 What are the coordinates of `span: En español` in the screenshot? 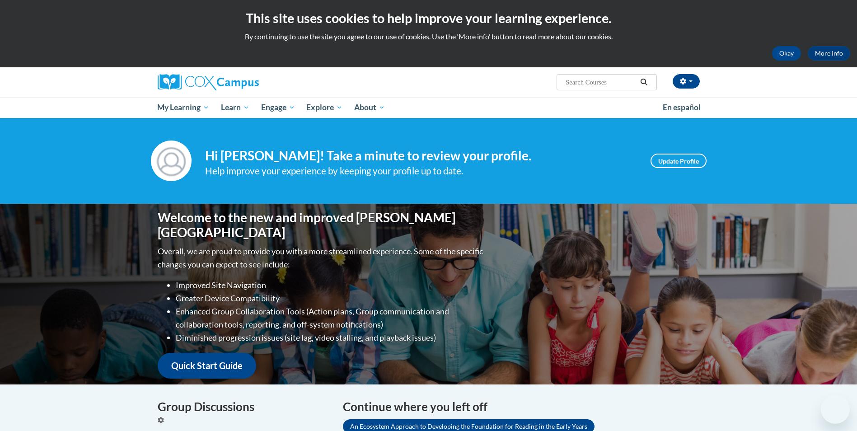 It's located at (682, 107).